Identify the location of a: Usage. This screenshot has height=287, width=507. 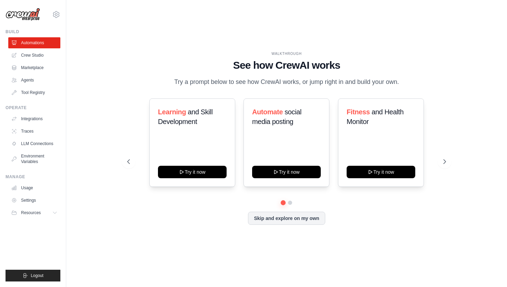
(34, 188).